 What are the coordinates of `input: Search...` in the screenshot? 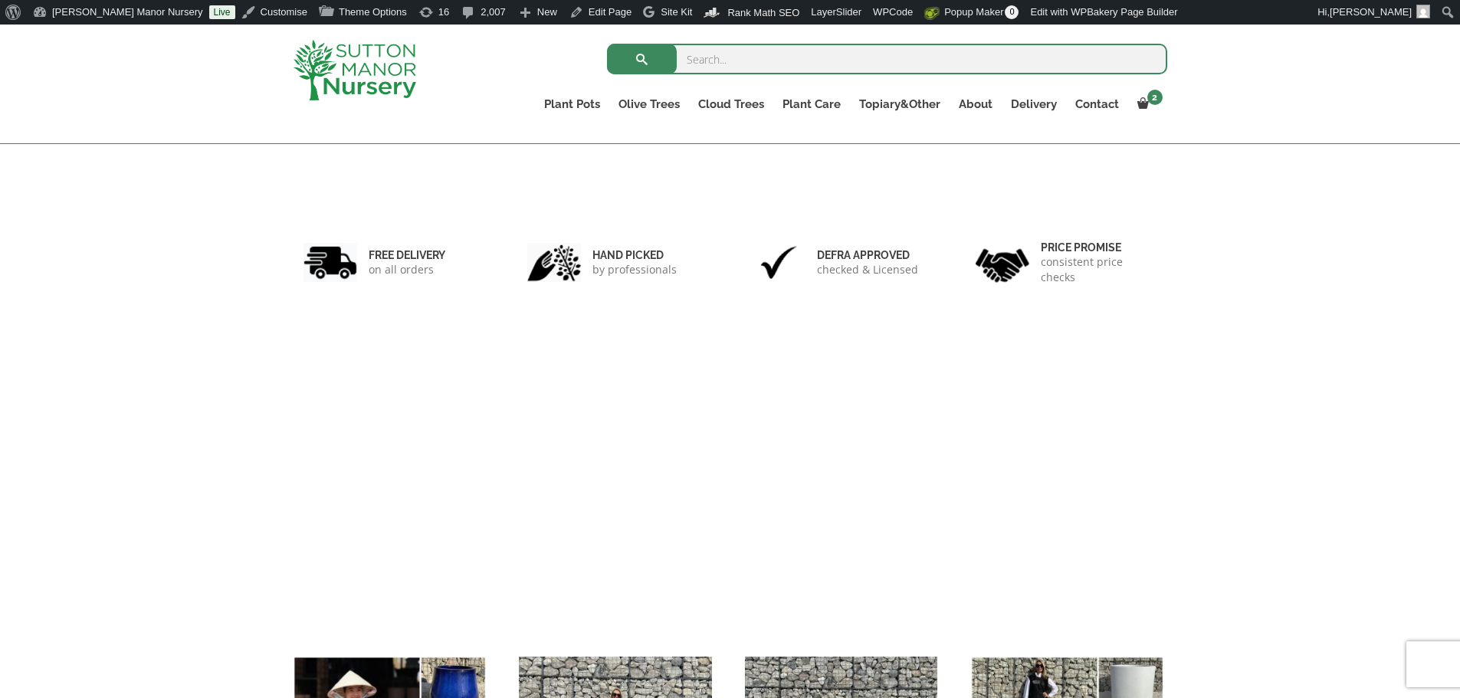 It's located at (887, 59).